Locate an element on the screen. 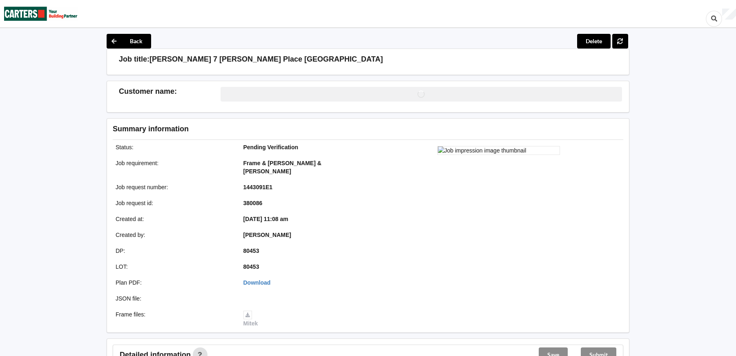  b: 1443091E1 is located at coordinates (258, 187).